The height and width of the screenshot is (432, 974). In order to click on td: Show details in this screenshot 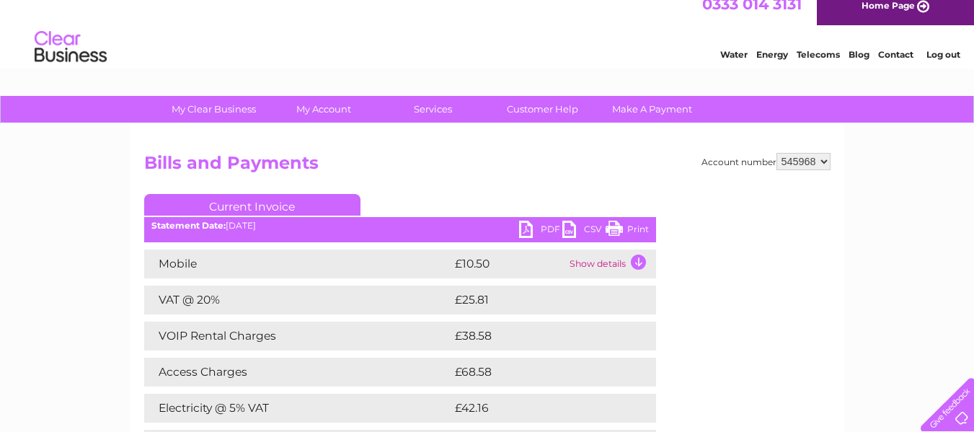, I will do `click(611, 264)`.